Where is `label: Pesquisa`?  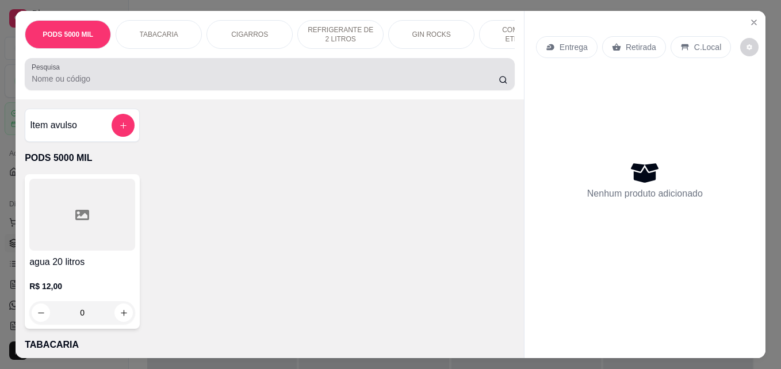 label: Pesquisa is located at coordinates (48, 67).